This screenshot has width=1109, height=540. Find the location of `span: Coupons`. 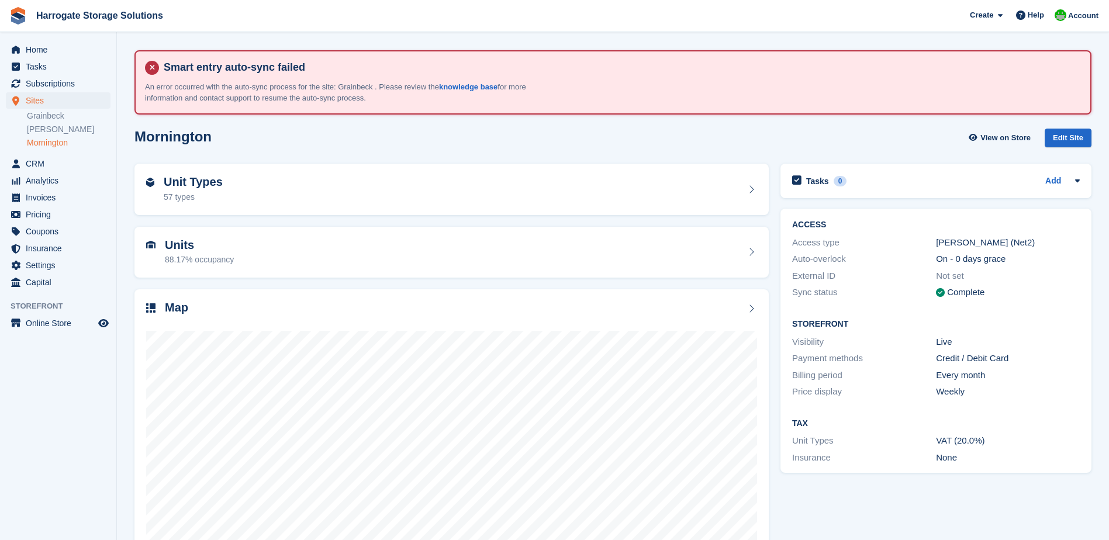

span: Coupons is located at coordinates (61, 231).